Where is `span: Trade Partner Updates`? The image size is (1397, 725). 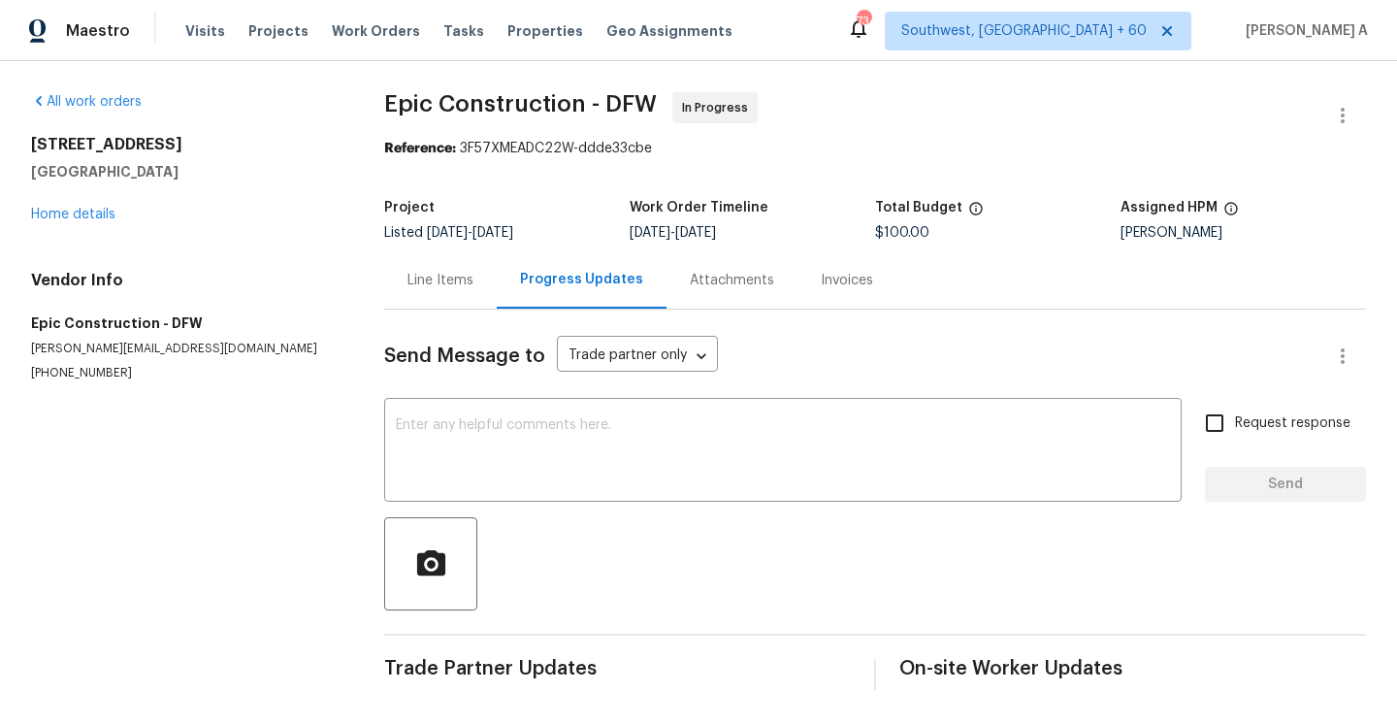
span: Trade Partner Updates is located at coordinates (617, 668).